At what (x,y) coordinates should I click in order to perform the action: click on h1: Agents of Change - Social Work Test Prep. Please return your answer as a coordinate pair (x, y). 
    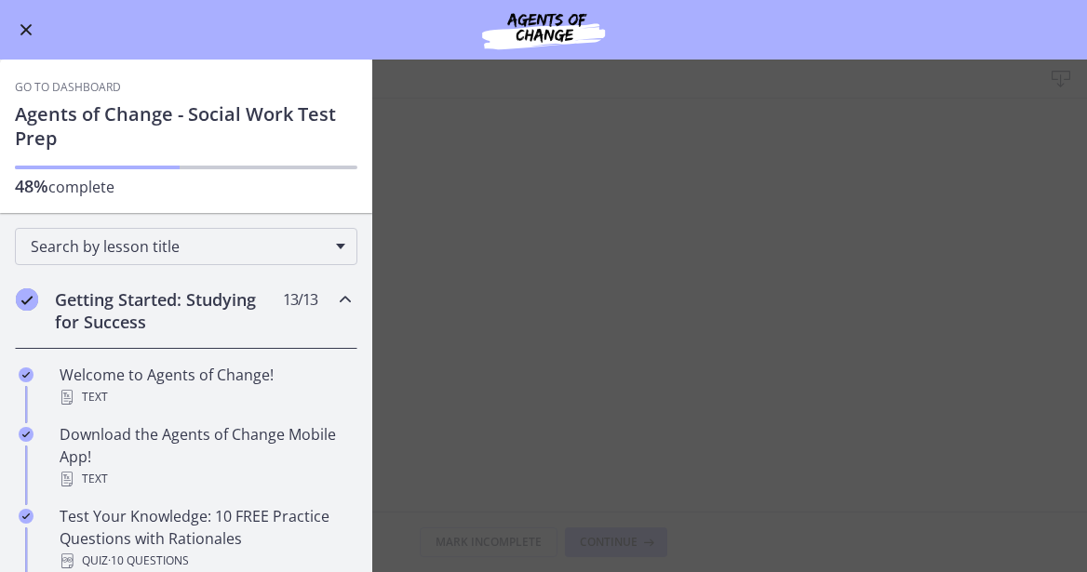
    Looking at the image, I should click on (186, 127).